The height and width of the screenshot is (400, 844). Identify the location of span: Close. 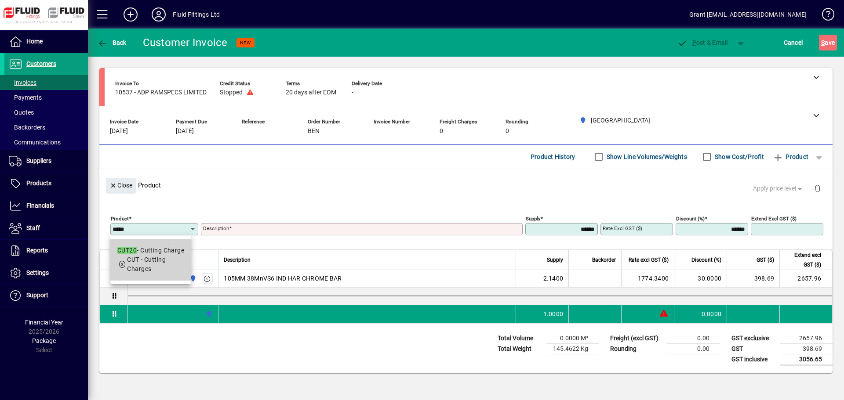
(121, 185).